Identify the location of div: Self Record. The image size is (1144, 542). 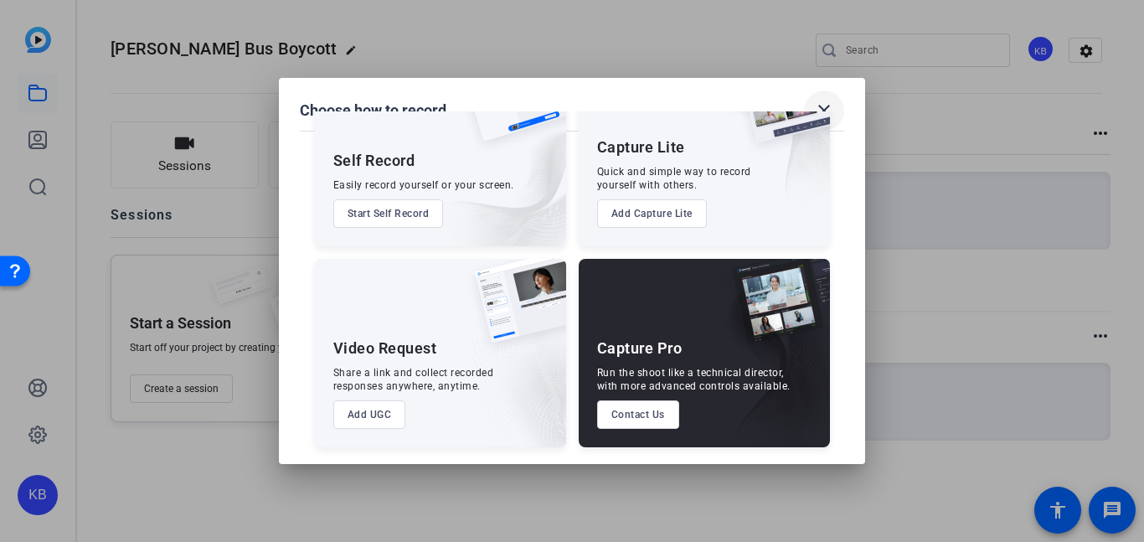
(374, 161).